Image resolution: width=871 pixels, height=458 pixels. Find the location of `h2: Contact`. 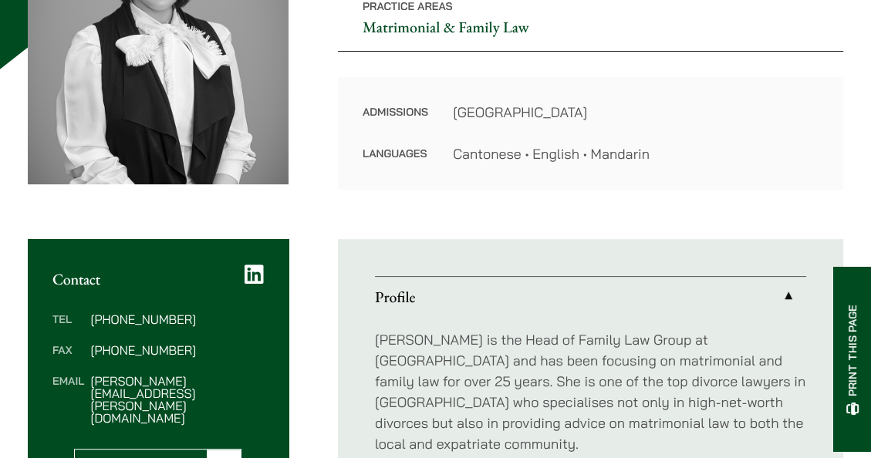

h2: Contact is located at coordinates (158, 279).